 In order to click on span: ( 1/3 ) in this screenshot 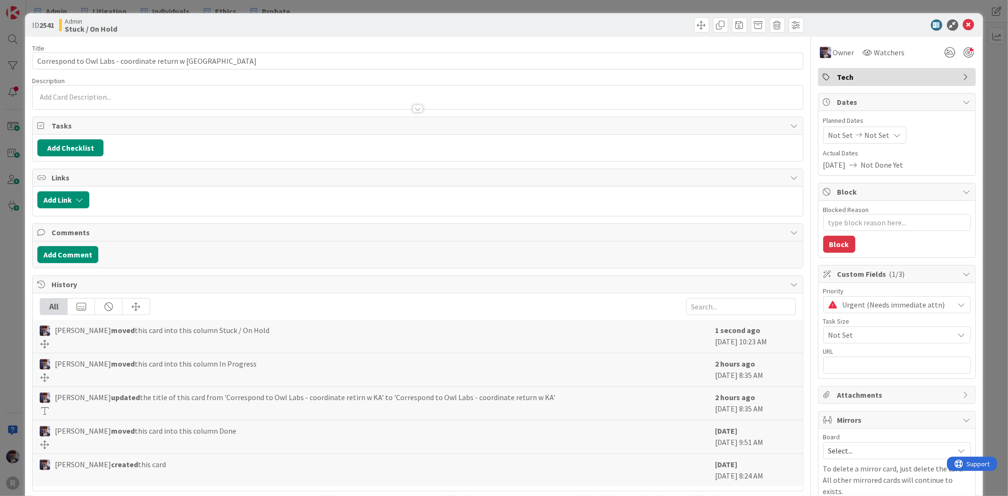, I will do `click(897, 274)`.